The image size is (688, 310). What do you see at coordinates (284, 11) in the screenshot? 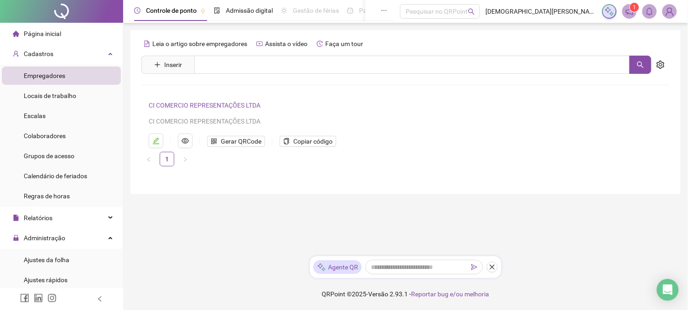
I see `span: sun` at bounding box center [284, 11].